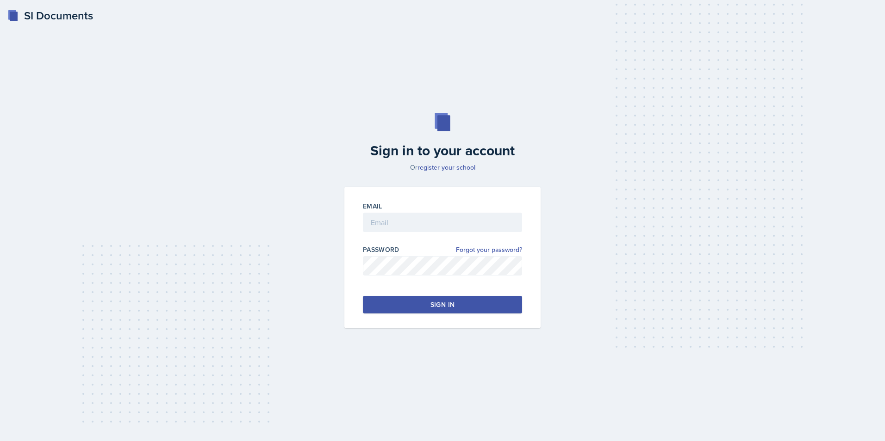 Image resolution: width=885 pixels, height=441 pixels. Describe the element at coordinates (442, 305) in the screenshot. I see `div: Sign in` at that location.